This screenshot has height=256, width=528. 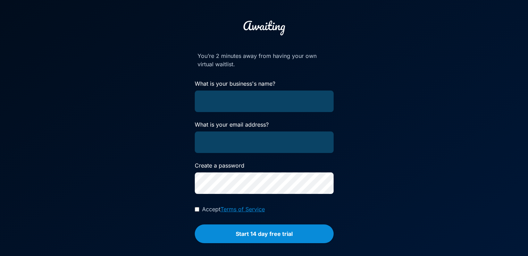 What do you see at coordinates (264, 60) in the screenshot?
I see `p: You’re 2 minutes away from having your own virtual waitlist.` at bounding box center [264, 60].